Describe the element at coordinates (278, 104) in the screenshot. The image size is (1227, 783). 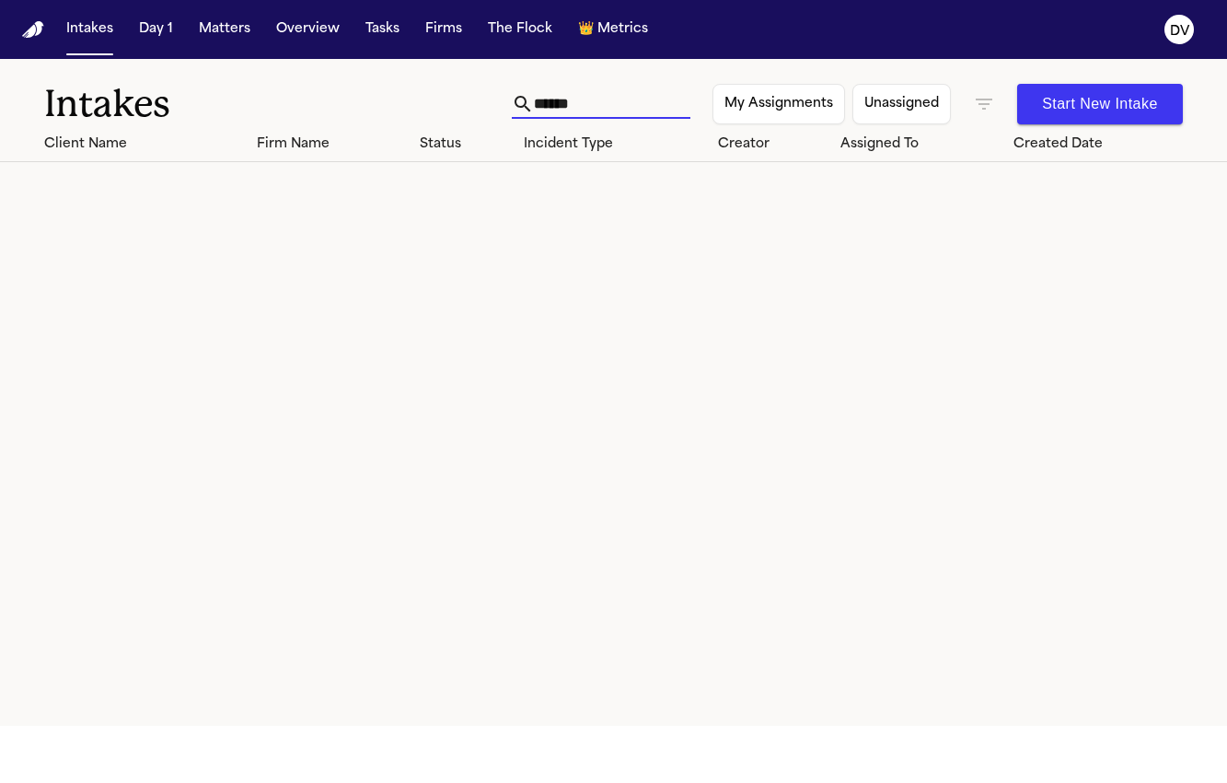
I see `h1: Intakes` at that location.